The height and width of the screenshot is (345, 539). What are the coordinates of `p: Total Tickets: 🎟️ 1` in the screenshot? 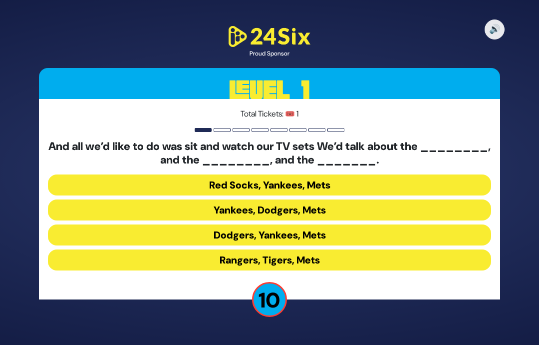 It's located at (270, 114).